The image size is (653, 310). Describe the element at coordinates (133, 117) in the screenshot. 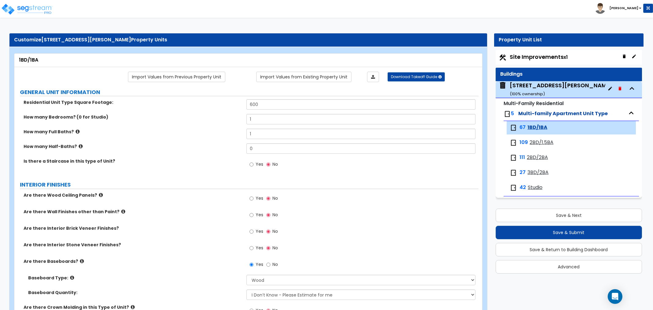

I see `label: How many Bedrooms? (0 for Studio)` at that location.